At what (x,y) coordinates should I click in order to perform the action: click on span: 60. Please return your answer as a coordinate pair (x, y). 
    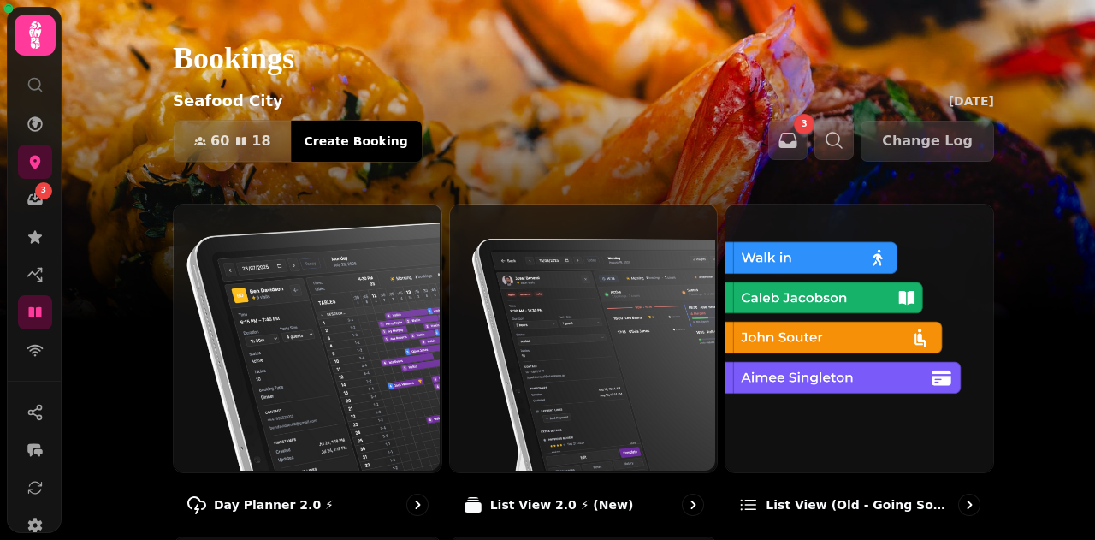
    Looking at the image, I should click on (220, 141).